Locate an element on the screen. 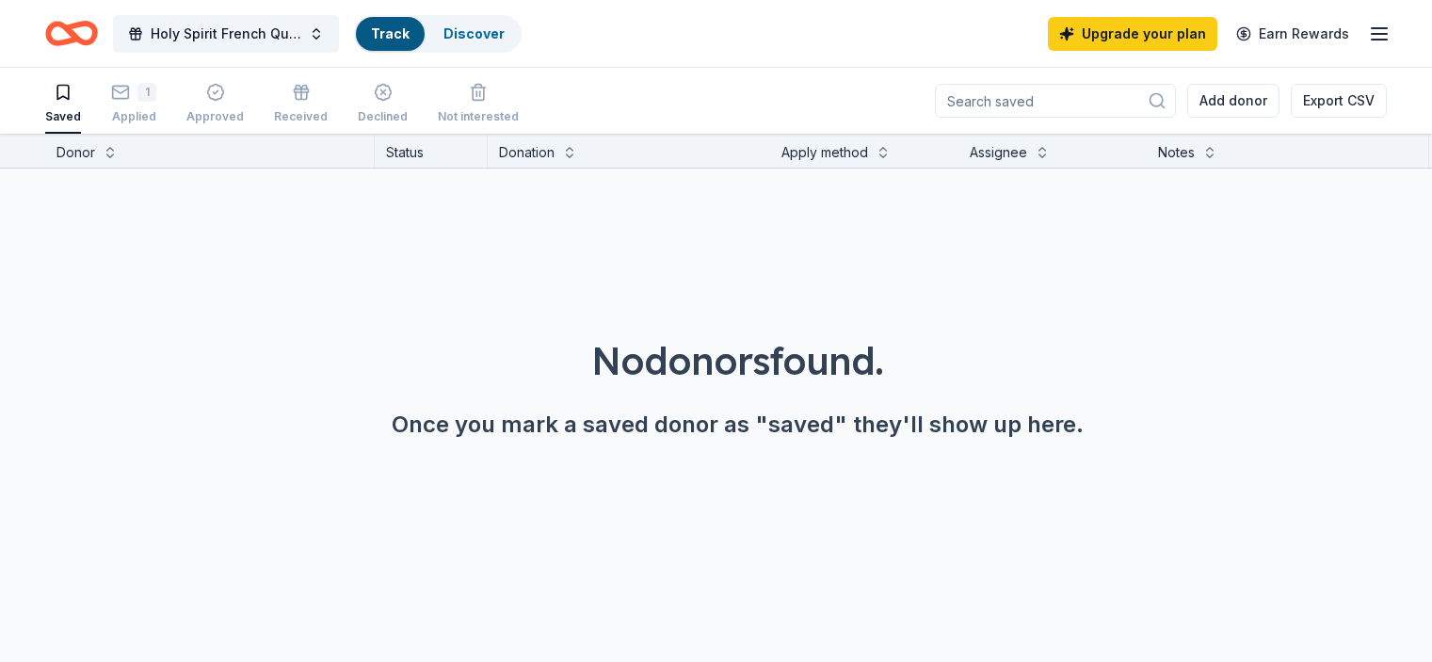 This screenshot has height=662, width=1432. a: Discover is located at coordinates (474, 33).